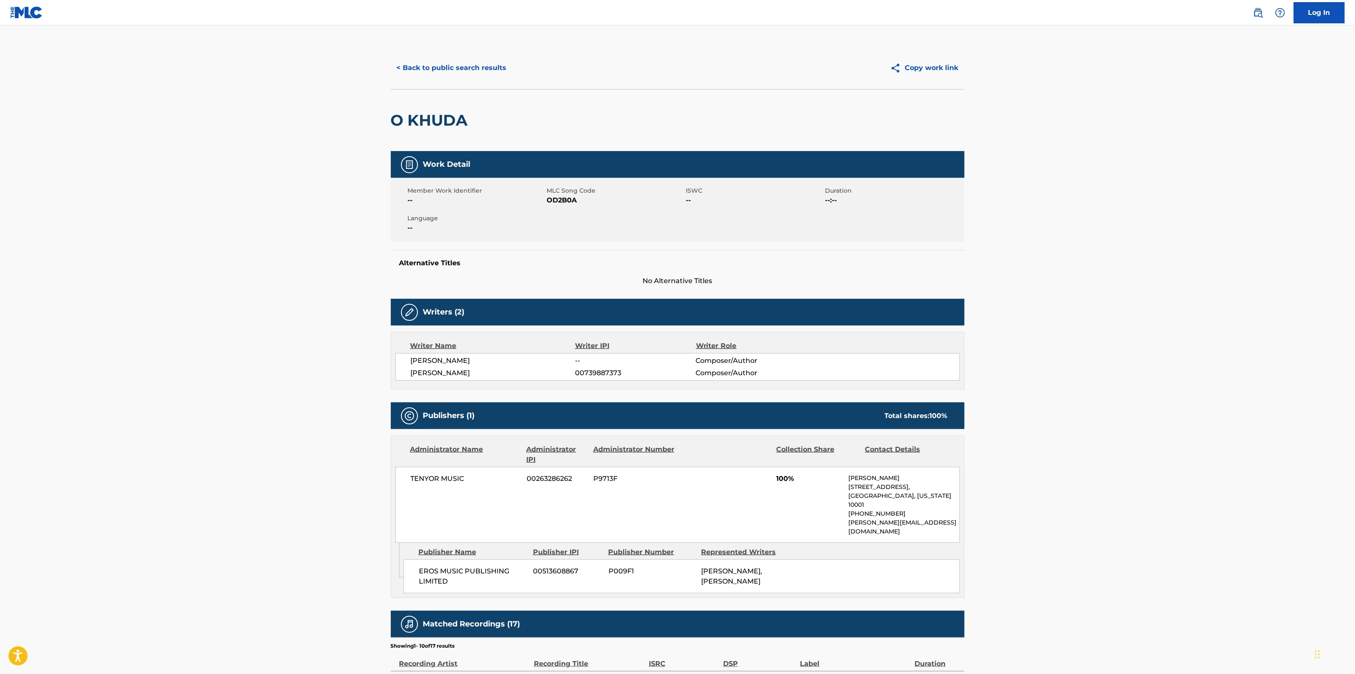 The width and height of the screenshot is (1355, 674). Describe the element at coordinates (939, 416) in the screenshot. I see `span: 100 %` at that location.